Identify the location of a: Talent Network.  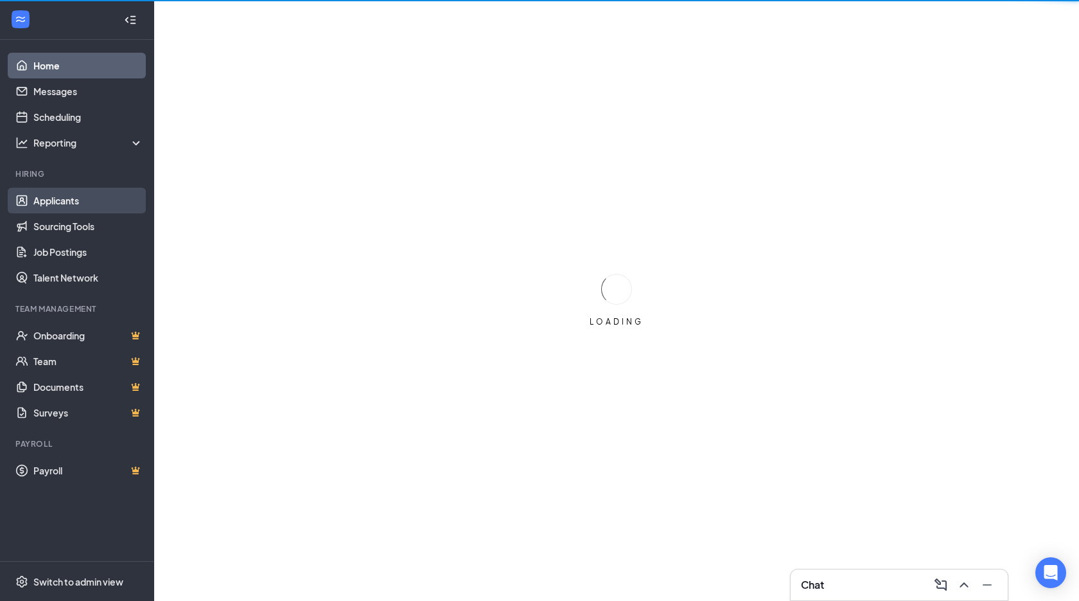
(88, 277).